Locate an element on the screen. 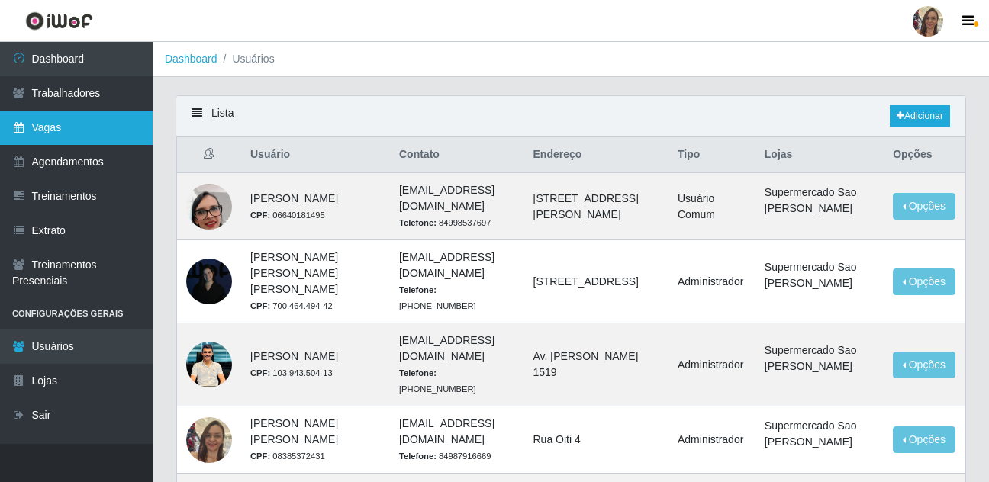 The height and width of the screenshot is (482, 989). small: 08385372431 is located at coordinates (288, 456).